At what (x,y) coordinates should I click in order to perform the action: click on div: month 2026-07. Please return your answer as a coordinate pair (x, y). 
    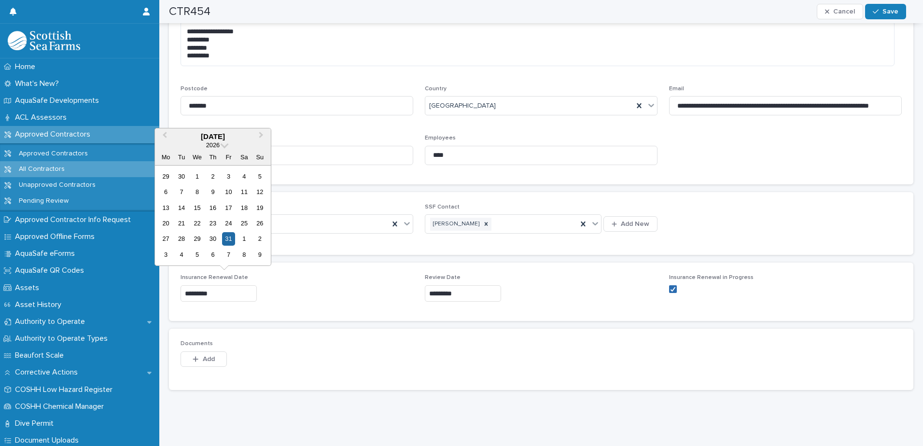
    Looking at the image, I should click on (213, 215).